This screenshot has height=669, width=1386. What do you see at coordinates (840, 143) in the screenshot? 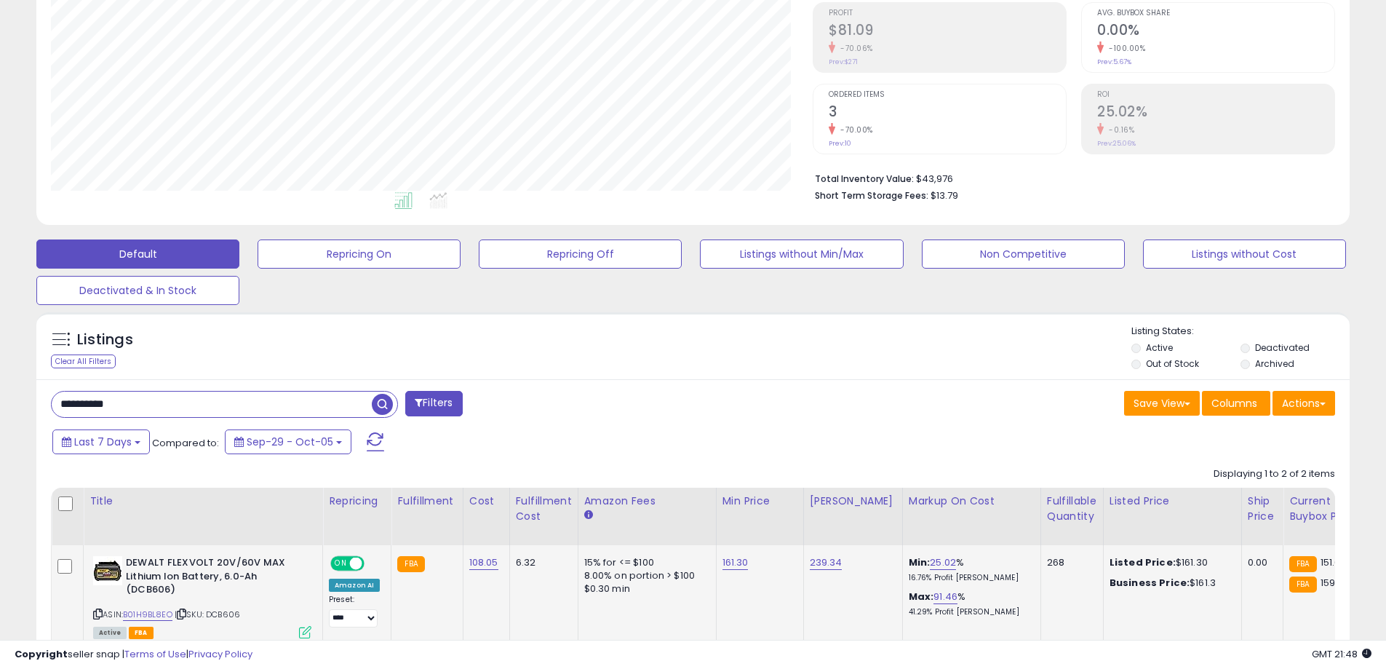
I see `small: Prev: 10` at bounding box center [840, 143].